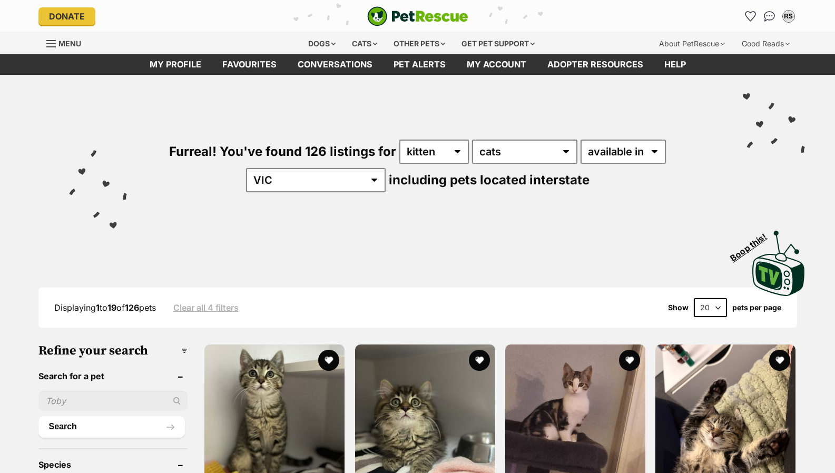 This screenshot has height=473, width=835. I want to click on div: About PetRescue, so click(691, 44).